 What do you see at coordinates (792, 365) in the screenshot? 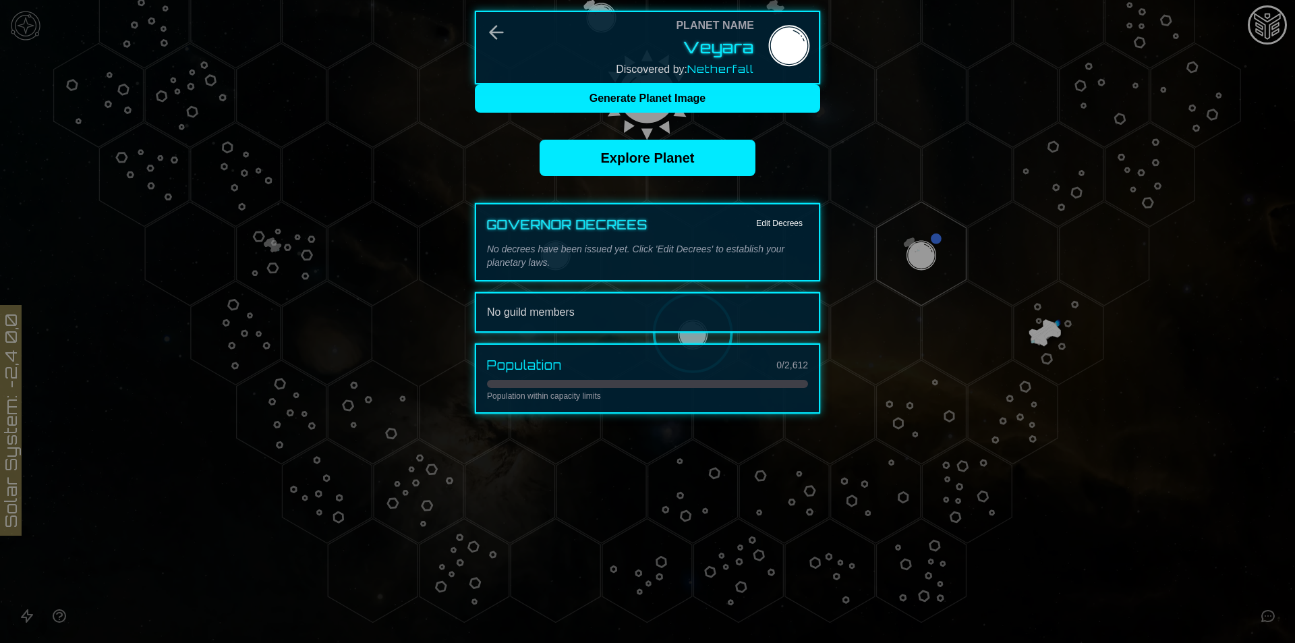
I see `div: 0 / 2,612` at bounding box center [792, 365].